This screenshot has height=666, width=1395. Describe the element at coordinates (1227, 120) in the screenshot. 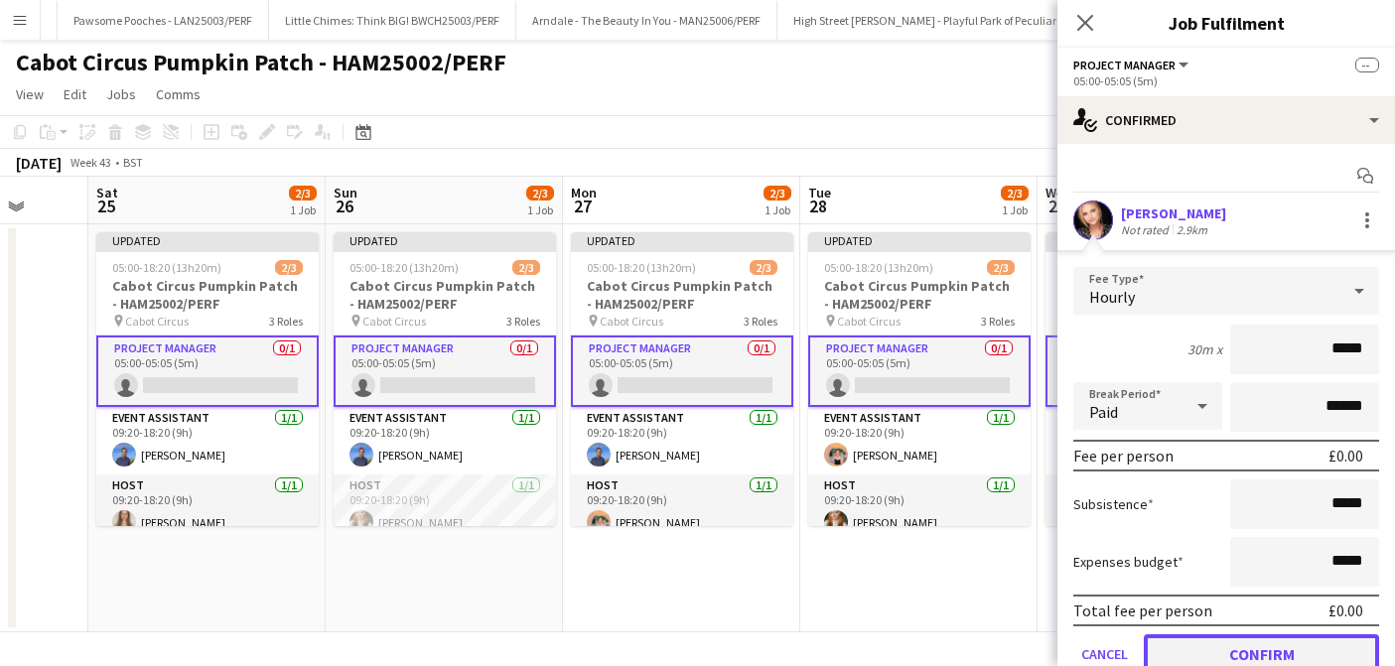

I see `div: Confirmed` at that location.